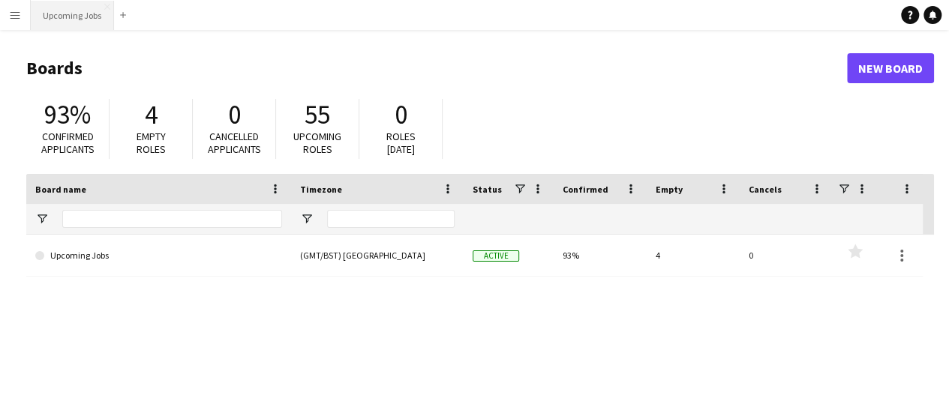 Image resolution: width=949 pixels, height=419 pixels. I want to click on h1: Boards, so click(437, 68).